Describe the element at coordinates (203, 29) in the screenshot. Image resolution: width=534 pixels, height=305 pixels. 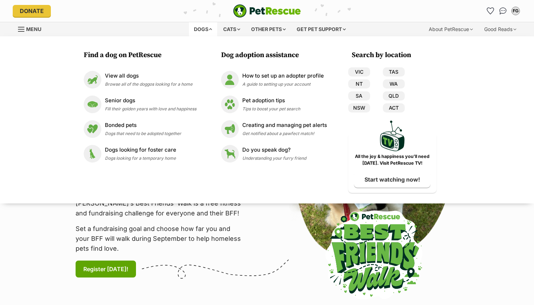
I see `div: Dogs` at that location.